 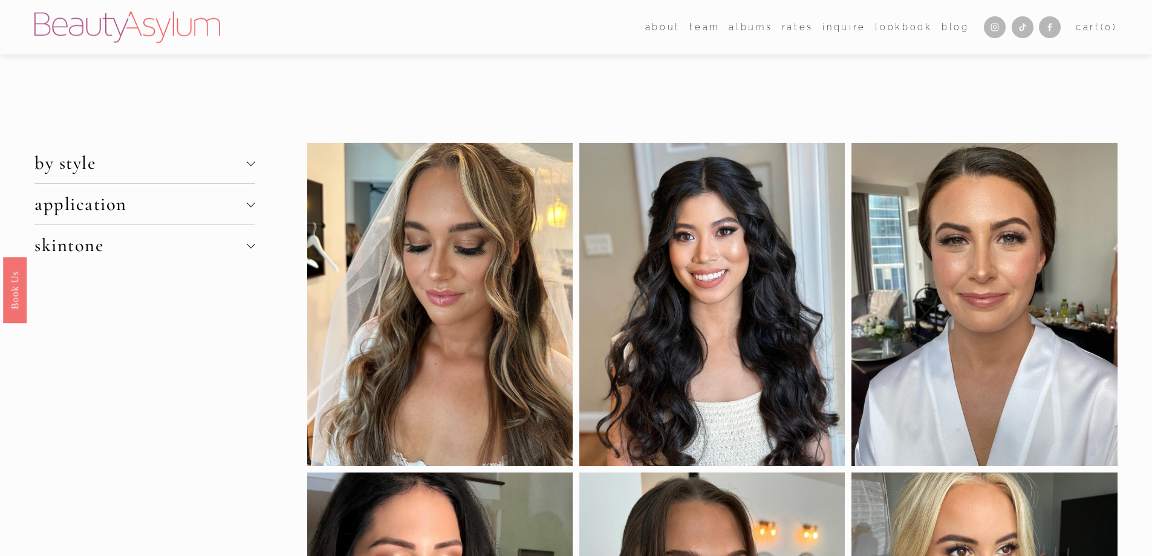 What do you see at coordinates (704, 27) in the screenshot?
I see `span: team` at bounding box center [704, 27].